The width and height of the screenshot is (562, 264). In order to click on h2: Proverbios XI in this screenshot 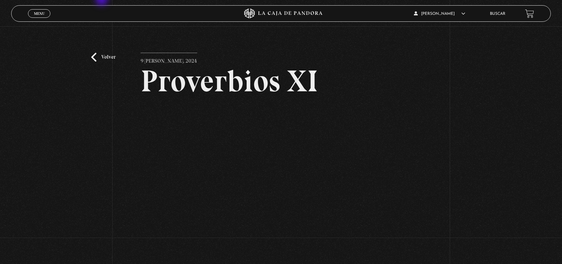, I will do `click(281, 81)`.